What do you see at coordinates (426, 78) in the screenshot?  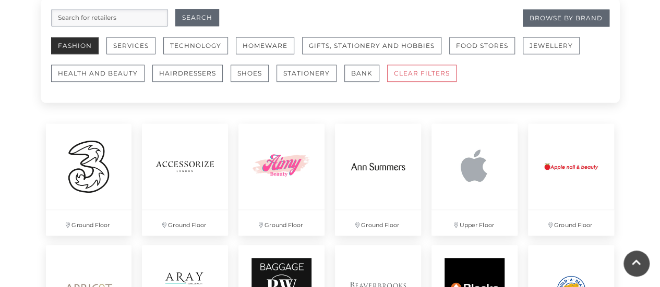 I see `a: CLEAR FILTERS` at bounding box center [426, 78].